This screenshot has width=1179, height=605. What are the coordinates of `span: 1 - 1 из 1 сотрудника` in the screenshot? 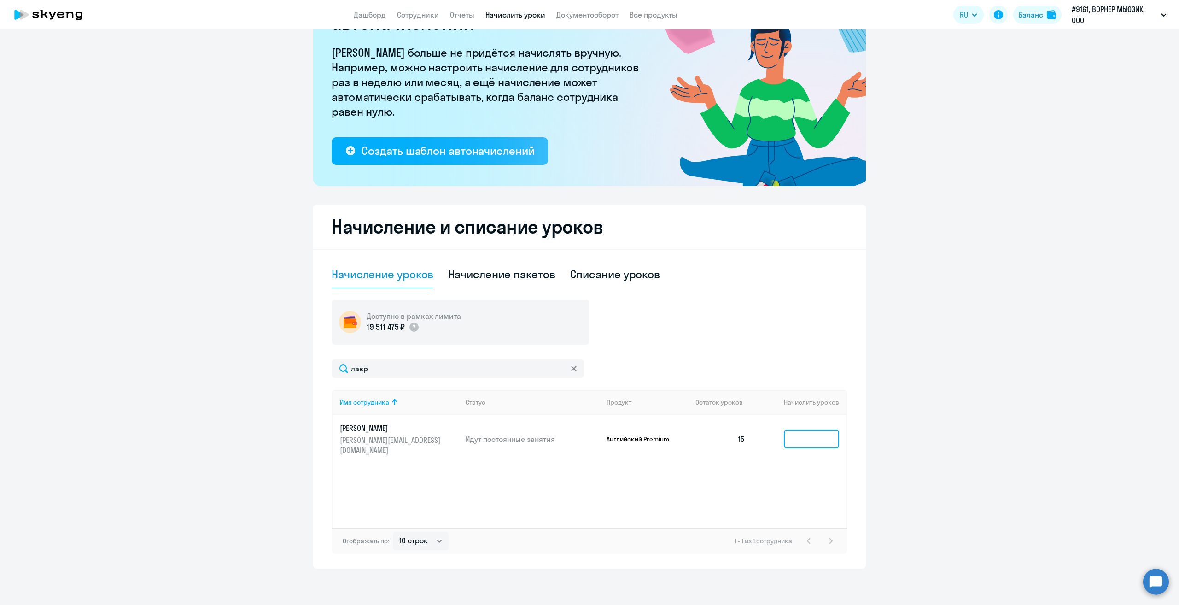 It's located at (763, 541).